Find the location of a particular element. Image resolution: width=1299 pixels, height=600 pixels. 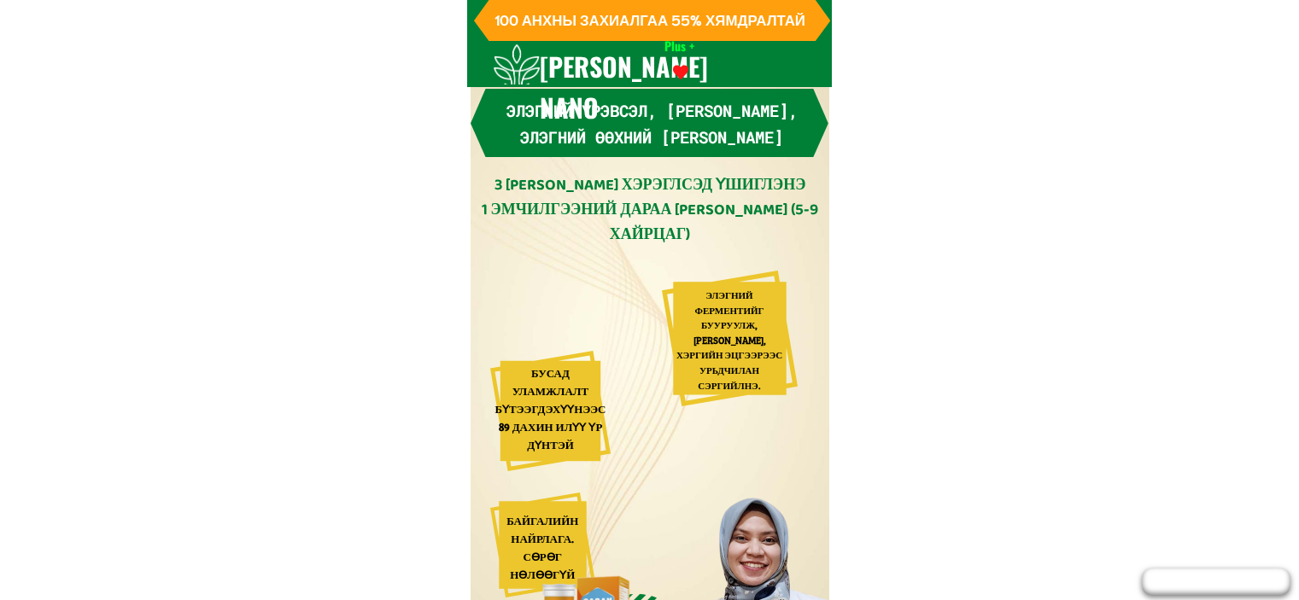

div: БУСАД УЛАМЖЛАЛТ БҮТЭЭГДЭХҮҮНЭЭС 89 ДАХИН ИЛҮҮ ҮР ДҮНТЭЙ is located at coordinates (551, 411).